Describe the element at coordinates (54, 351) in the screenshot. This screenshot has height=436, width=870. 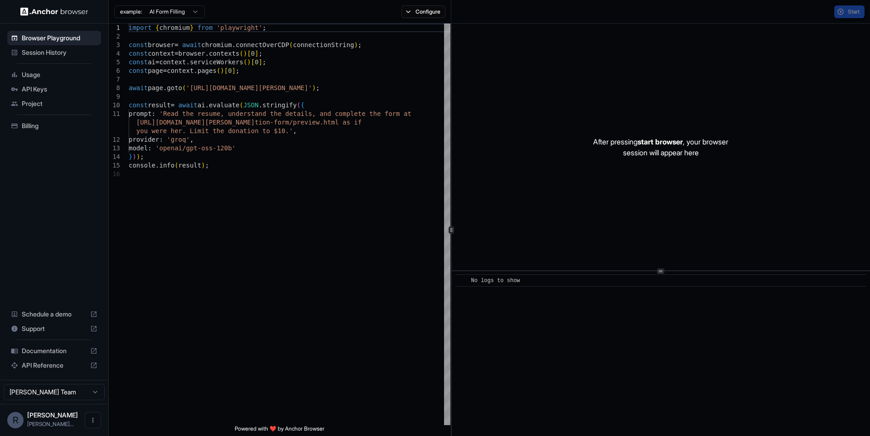
I see `div: Documentation` at that location.